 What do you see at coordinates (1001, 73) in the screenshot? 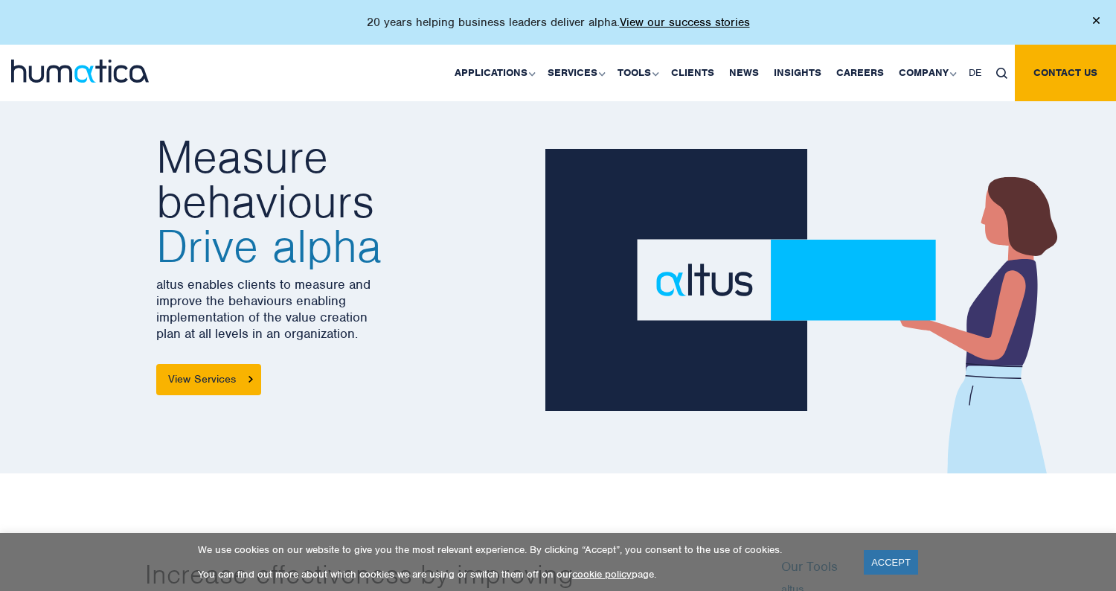
I see `img: search_icon` at bounding box center [1001, 73].